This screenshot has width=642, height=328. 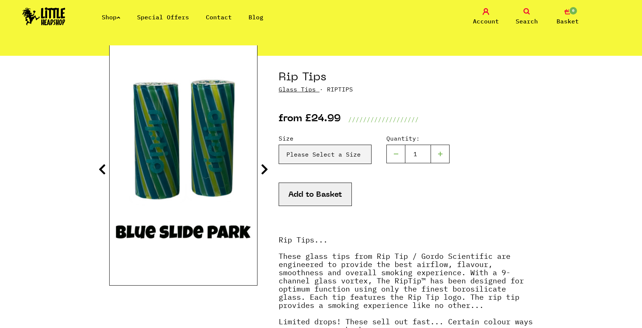 What do you see at coordinates (256, 17) in the screenshot?
I see `a: Blog` at bounding box center [256, 17].